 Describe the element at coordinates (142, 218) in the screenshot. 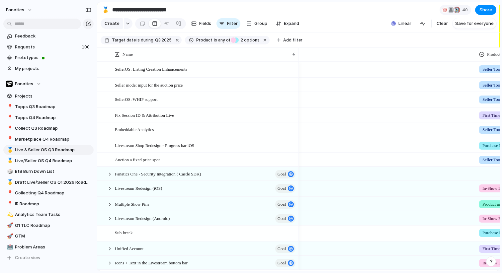

I see `span: Livestream Redesign (Android)` at that location.